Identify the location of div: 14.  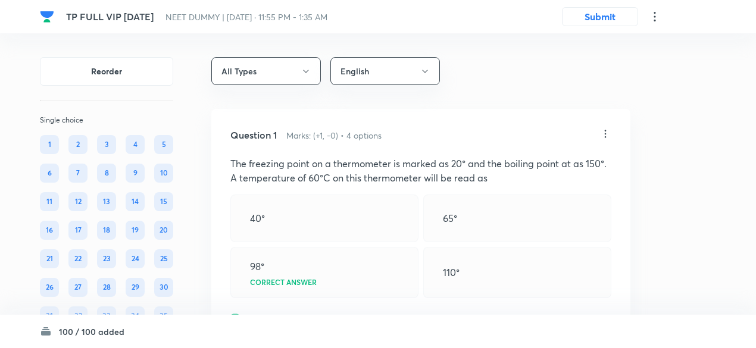
(135, 202).